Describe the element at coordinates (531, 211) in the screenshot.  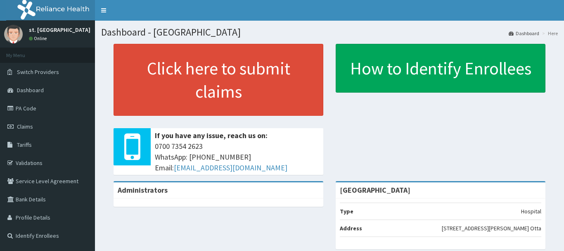
I see `p: Hospital` at that location.